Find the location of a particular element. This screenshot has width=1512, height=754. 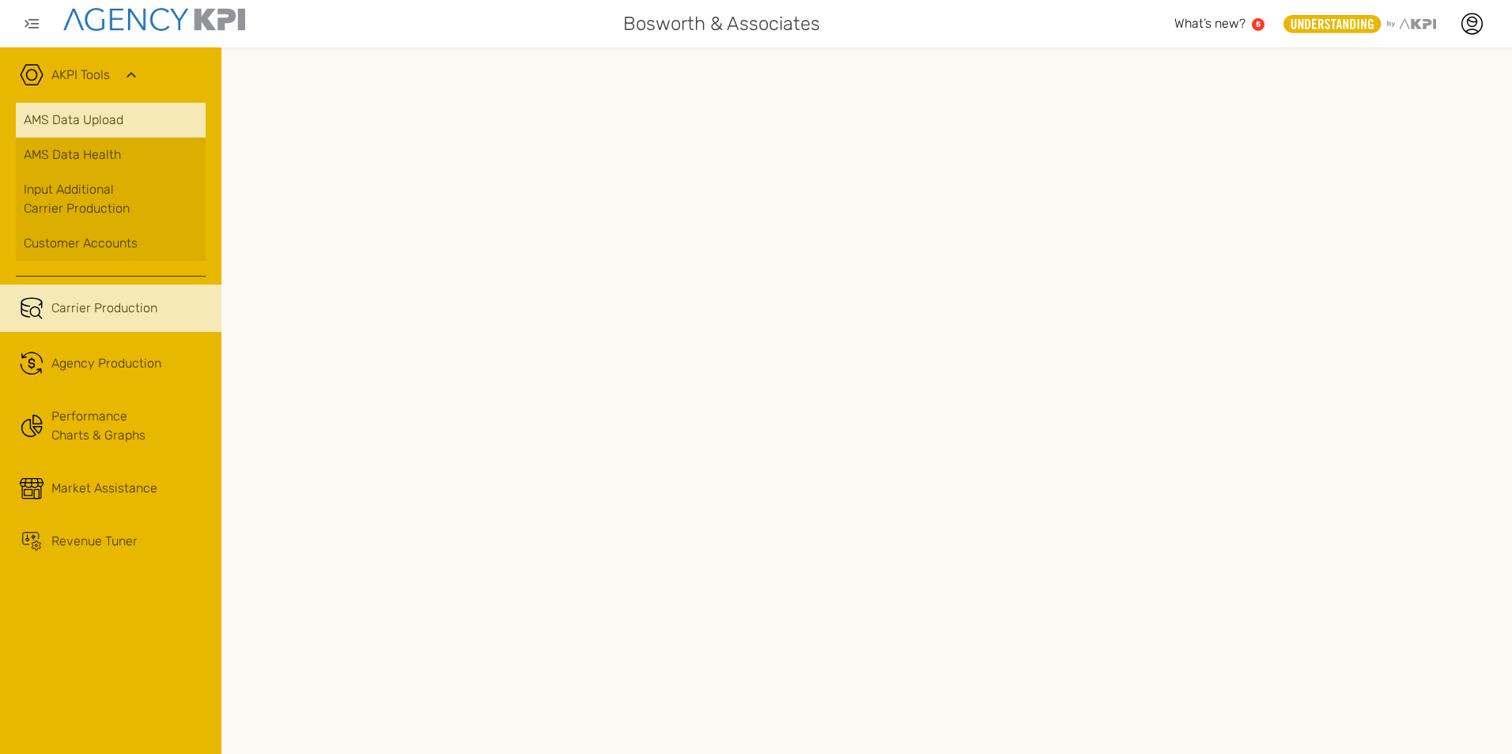

a: 5 is located at coordinates (1258, 25).